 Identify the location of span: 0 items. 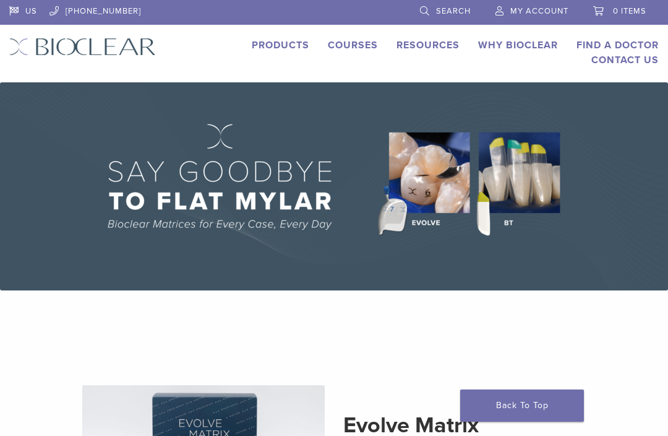
(630, 11).